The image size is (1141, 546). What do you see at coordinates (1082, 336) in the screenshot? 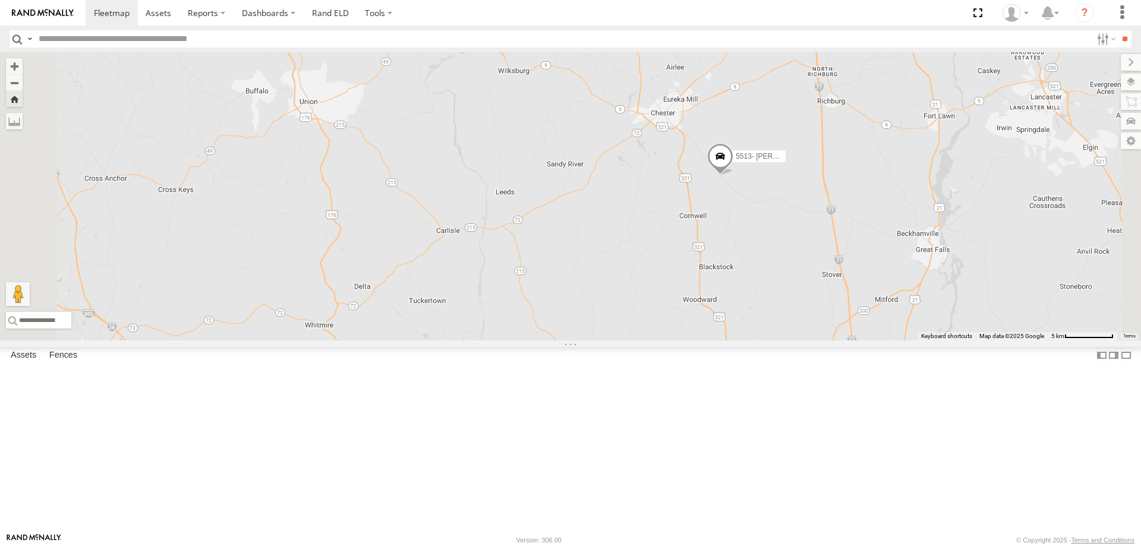
I see `button: Map Scale: 5 km per 79 pixels` at bounding box center [1082, 336].